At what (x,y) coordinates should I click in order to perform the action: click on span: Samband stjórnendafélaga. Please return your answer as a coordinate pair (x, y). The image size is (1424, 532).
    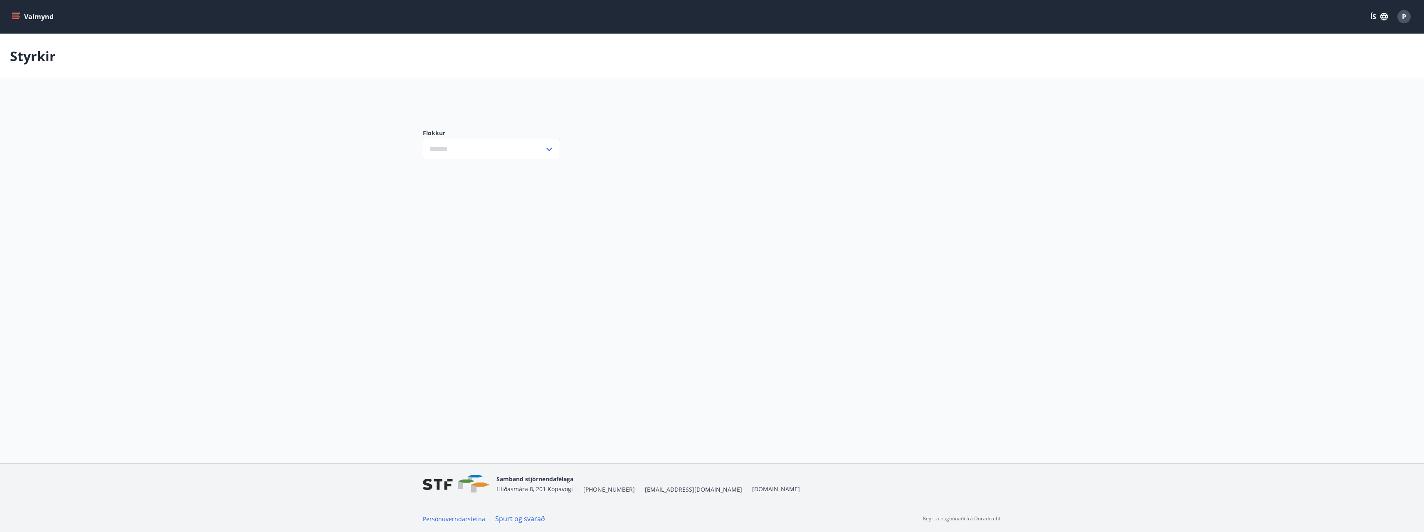
    Looking at the image, I should click on (535, 478).